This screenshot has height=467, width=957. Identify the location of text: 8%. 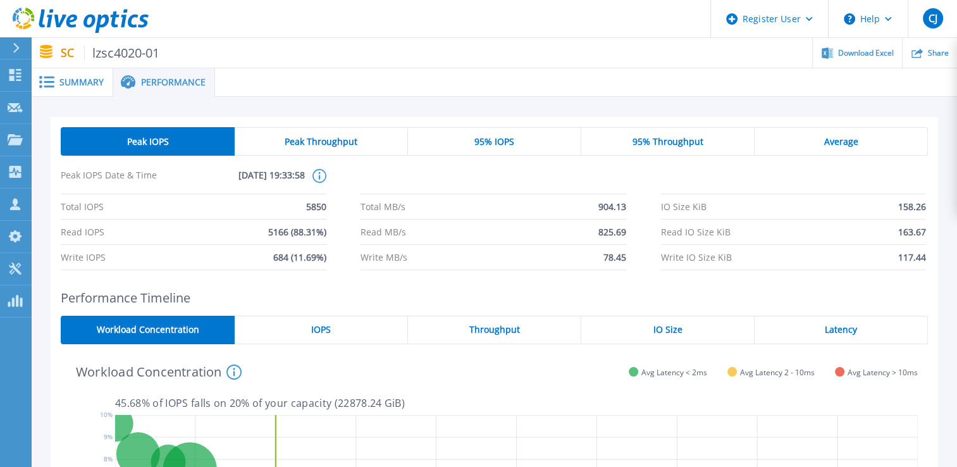
(108, 459).